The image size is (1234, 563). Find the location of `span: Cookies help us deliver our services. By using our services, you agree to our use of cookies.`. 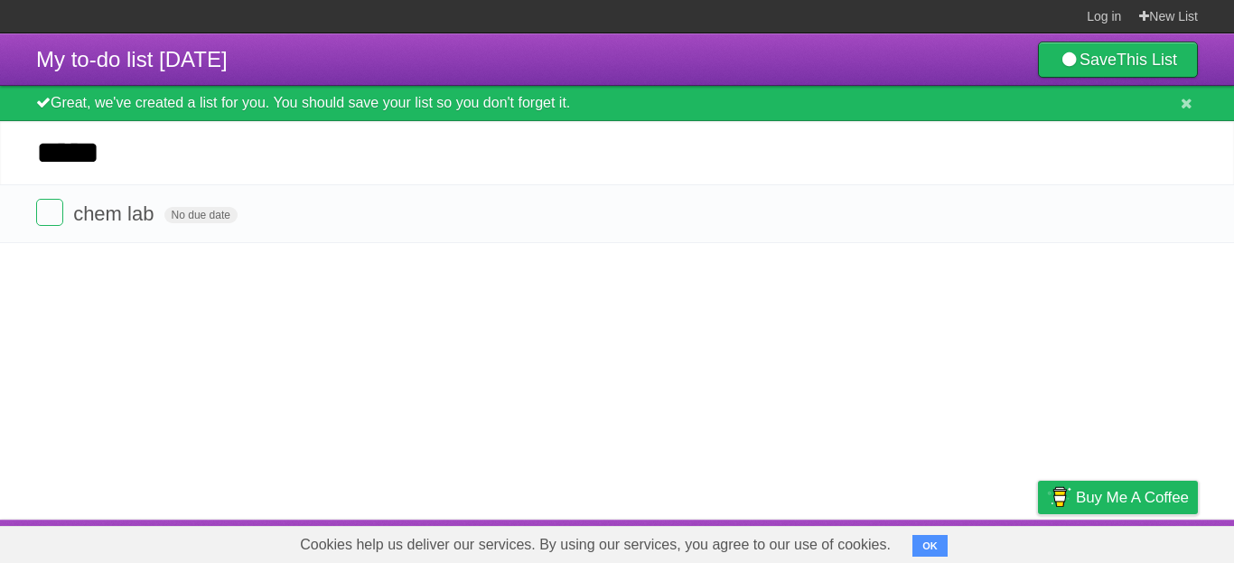

span: Cookies help us deliver our services. By using our services, you agree to our use of cookies. is located at coordinates (595, 545).